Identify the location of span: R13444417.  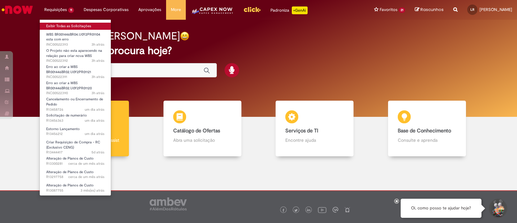
(75, 152).